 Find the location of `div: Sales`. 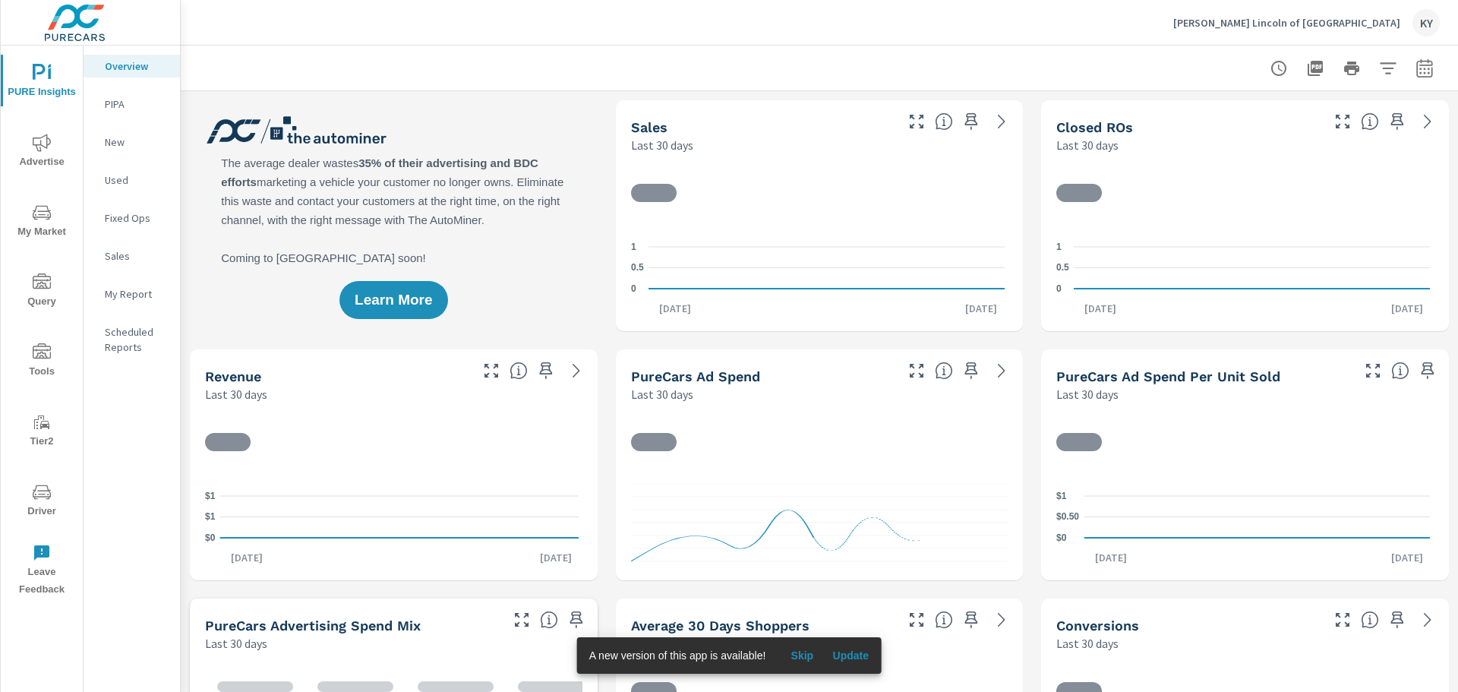

div: Sales is located at coordinates (131, 256).